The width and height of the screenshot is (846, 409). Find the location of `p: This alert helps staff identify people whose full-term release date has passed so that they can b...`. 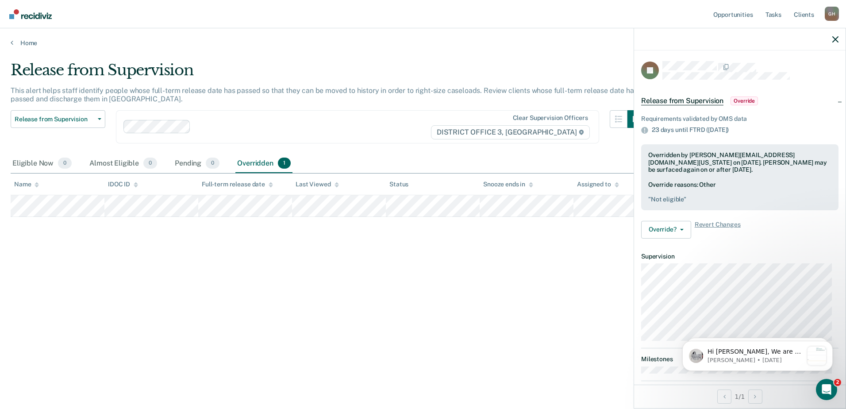

p: This alert helps staff identify people whose full-term release date has passed so that they can b... is located at coordinates (324, 95).